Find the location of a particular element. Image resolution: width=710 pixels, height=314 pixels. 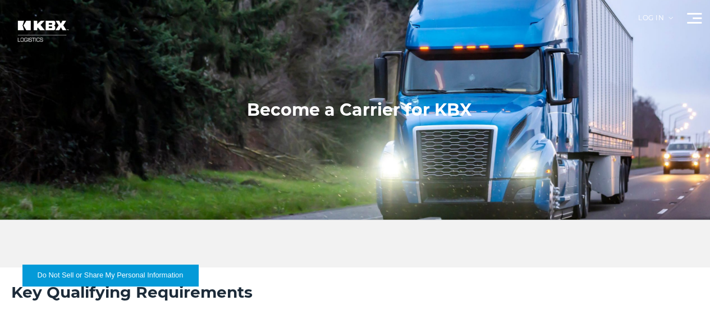

button: Do Not Sell or Share My Personal Information is located at coordinates (110, 275).